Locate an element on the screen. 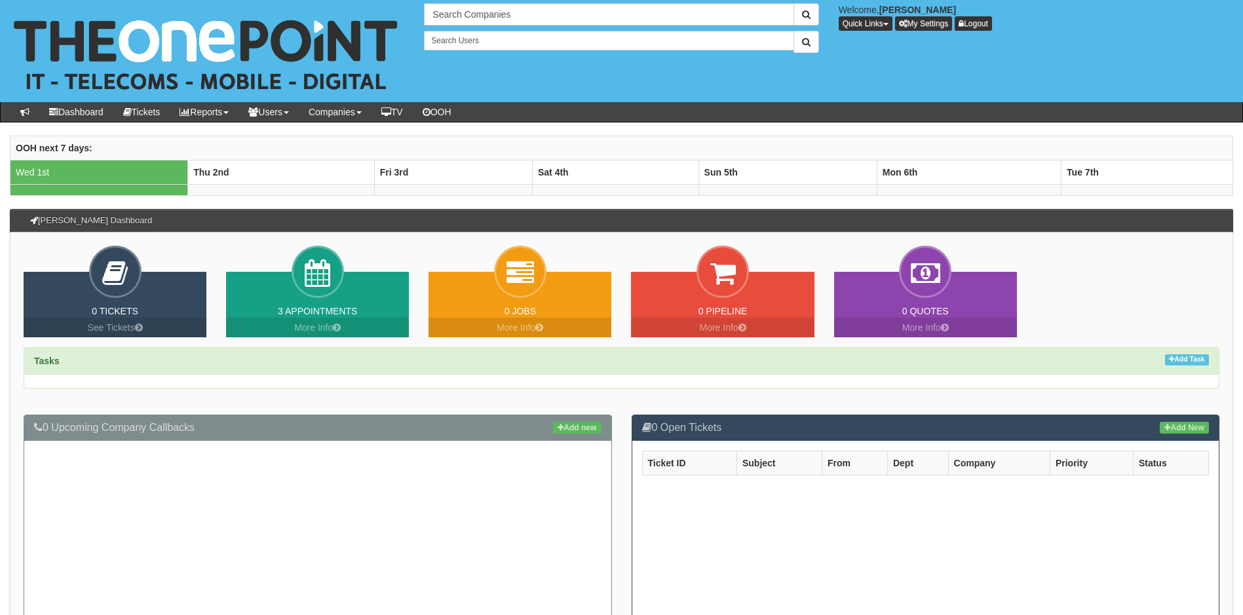  td: Wed 1st is located at coordinates (99, 172).